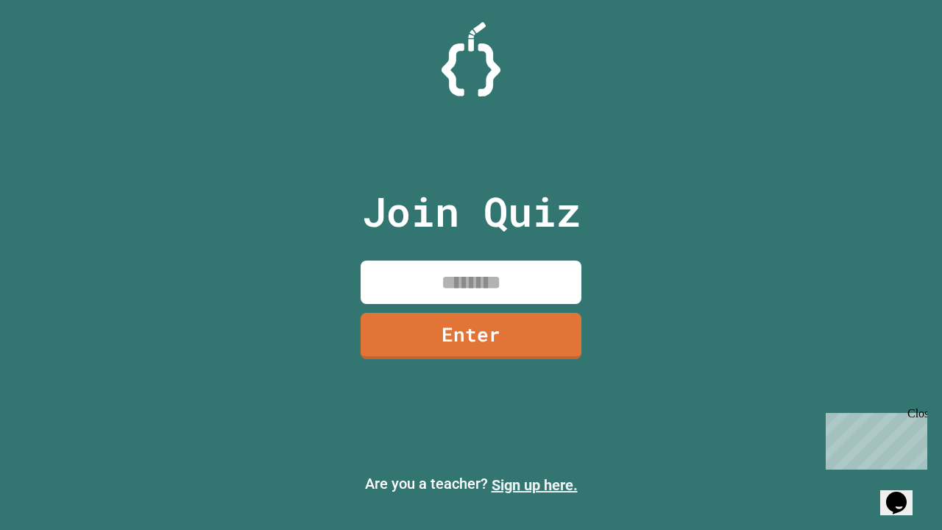 This screenshot has height=530, width=942. What do you see at coordinates (471, 484) in the screenshot?
I see `p: Are you a teacher?` at bounding box center [471, 484].